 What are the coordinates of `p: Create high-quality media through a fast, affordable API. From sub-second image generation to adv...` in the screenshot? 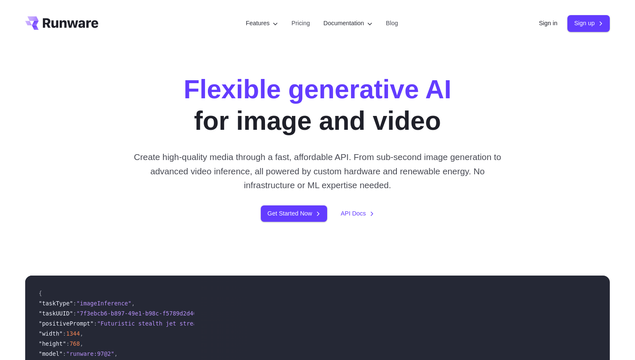 It's located at (318, 171).